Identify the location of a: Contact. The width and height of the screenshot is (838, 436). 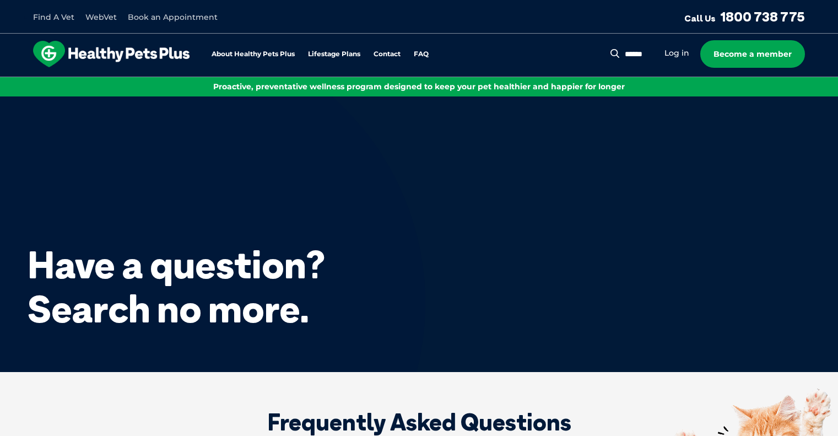
(387, 54).